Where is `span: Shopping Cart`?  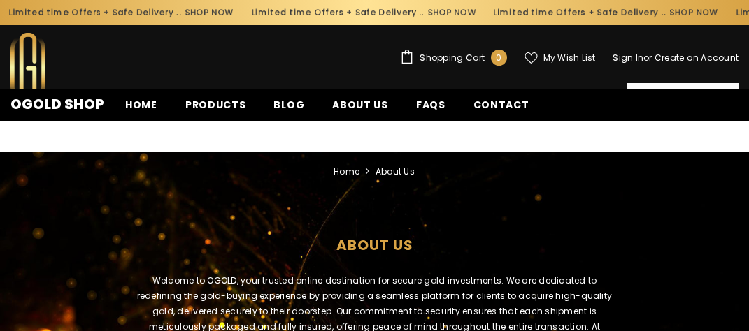
span: Shopping Cart is located at coordinates (452, 58).